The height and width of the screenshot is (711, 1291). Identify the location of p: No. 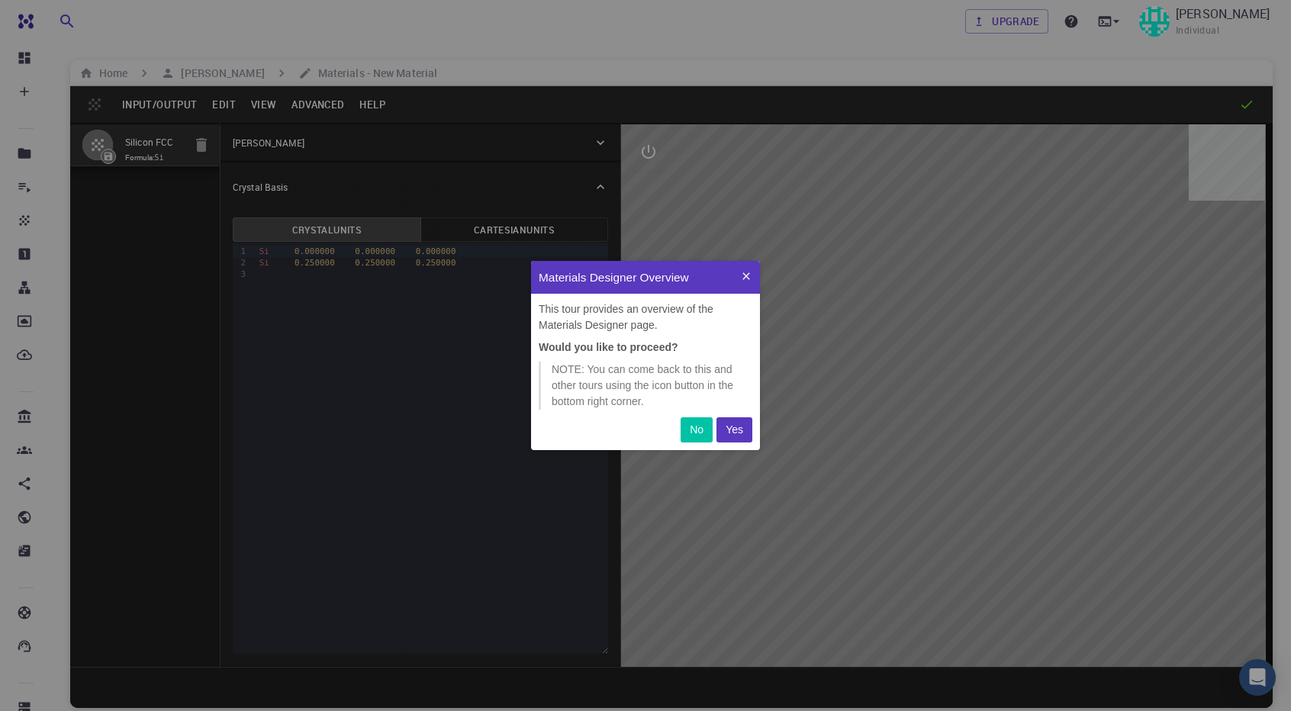
(697, 430).